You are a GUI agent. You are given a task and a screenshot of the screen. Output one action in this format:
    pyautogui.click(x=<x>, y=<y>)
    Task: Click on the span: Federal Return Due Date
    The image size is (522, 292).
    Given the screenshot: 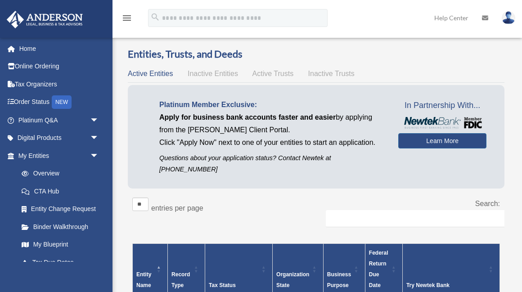 What is the action you would take?
    pyautogui.click(x=378, y=269)
    